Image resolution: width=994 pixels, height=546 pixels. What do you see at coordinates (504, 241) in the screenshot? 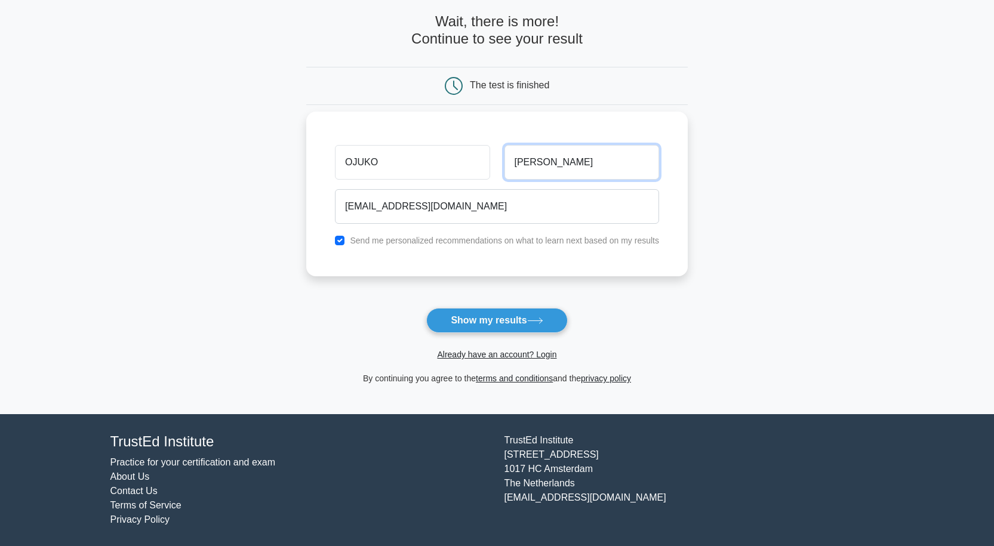
I see `label: Send me personalized recommendations on what to learn next based on my results` at bounding box center [504, 241].